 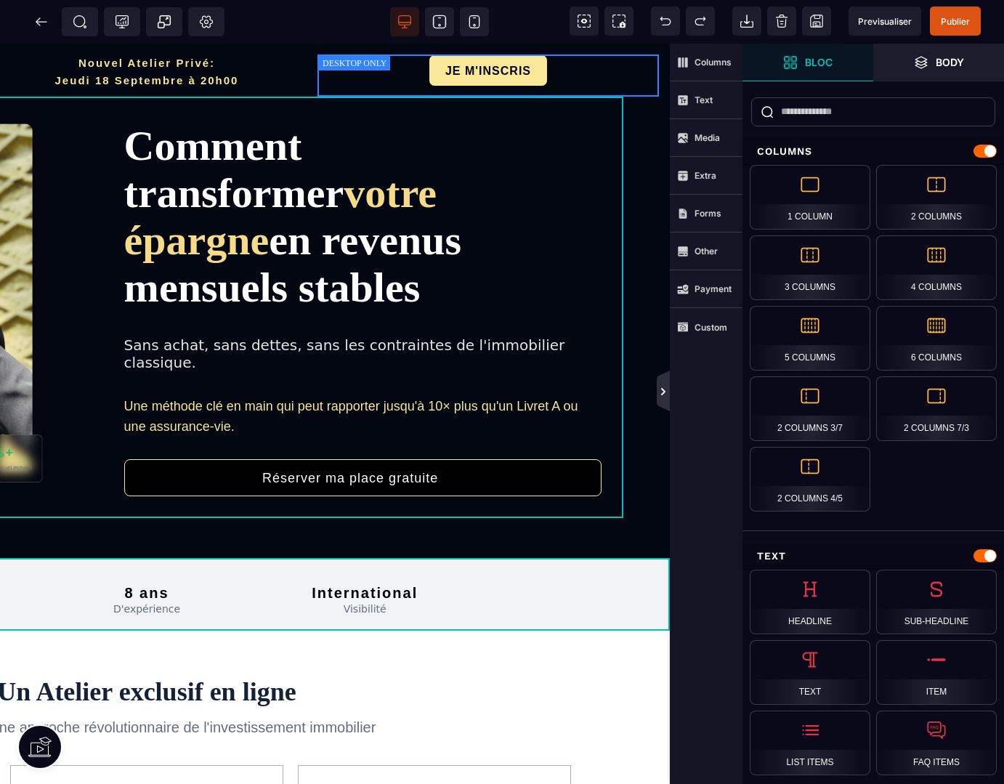 What do you see at coordinates (488, 27) in the screenshot?
I see `button: JE M'INSCRIS` at bounding box center [488, 27].